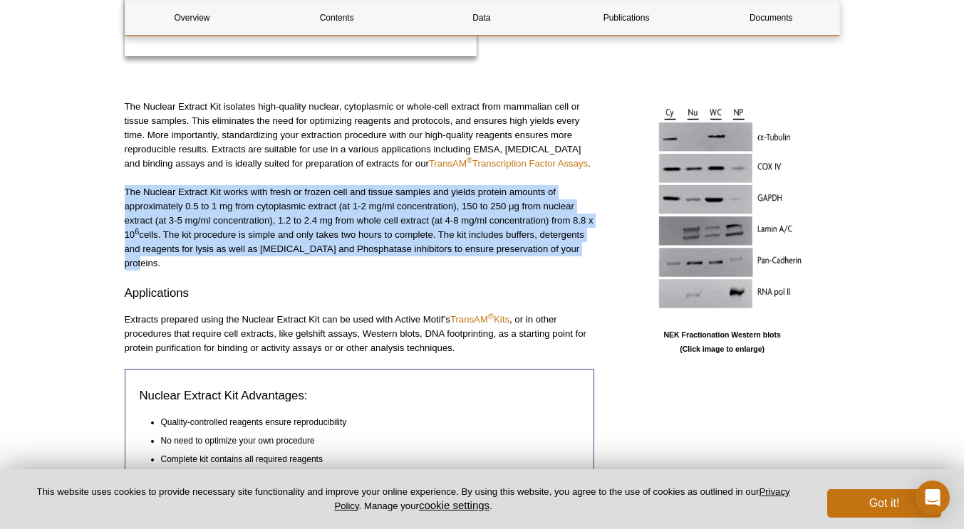 This screenshot has height=529, width=964. I want to click on div: Open Intercom Messenger, so click(932, 498).